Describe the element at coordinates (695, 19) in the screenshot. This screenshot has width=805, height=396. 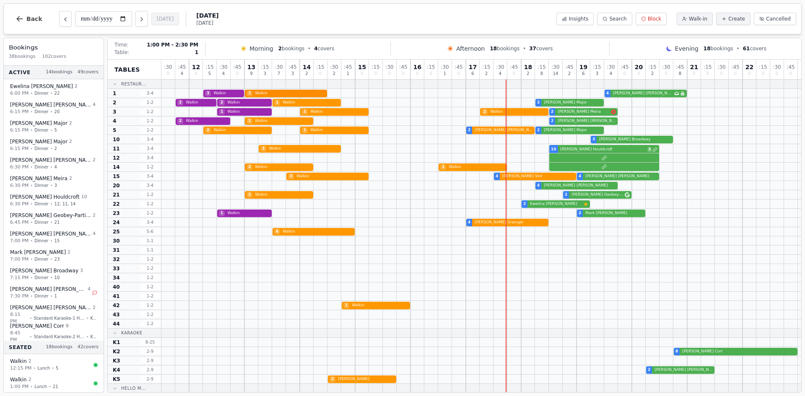
I see `button: Walk-in` at that location.